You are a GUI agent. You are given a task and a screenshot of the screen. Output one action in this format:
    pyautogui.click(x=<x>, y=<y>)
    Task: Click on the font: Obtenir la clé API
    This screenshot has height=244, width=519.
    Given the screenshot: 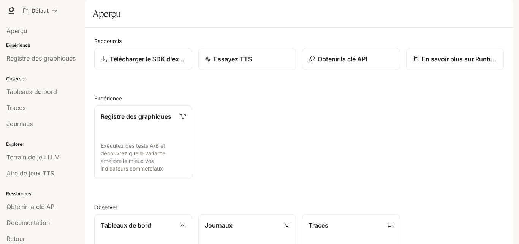 What is the action you would take?
    pyautogui.click(x=343, y=59)
    